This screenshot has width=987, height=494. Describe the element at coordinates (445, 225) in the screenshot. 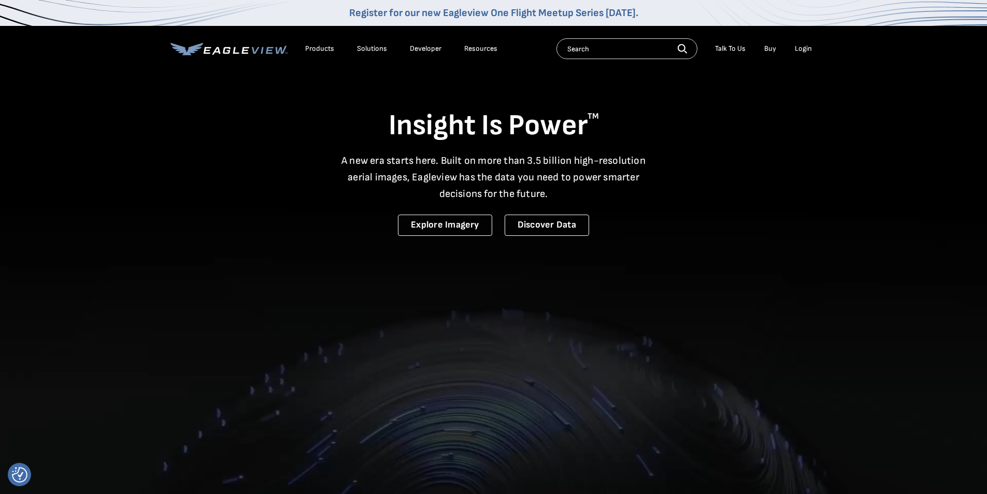

I see `a: Explore Imagery` at that location.